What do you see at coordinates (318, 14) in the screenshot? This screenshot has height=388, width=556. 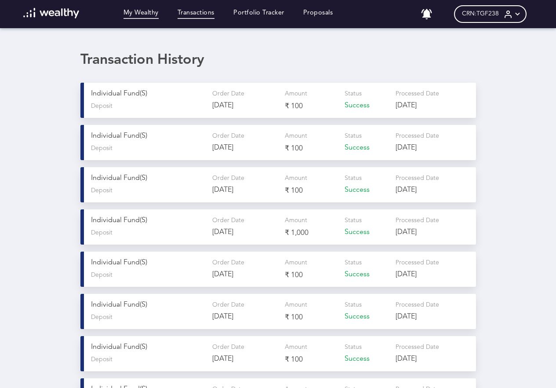 I see `a: Proposals` at bounding box center [318, 14].